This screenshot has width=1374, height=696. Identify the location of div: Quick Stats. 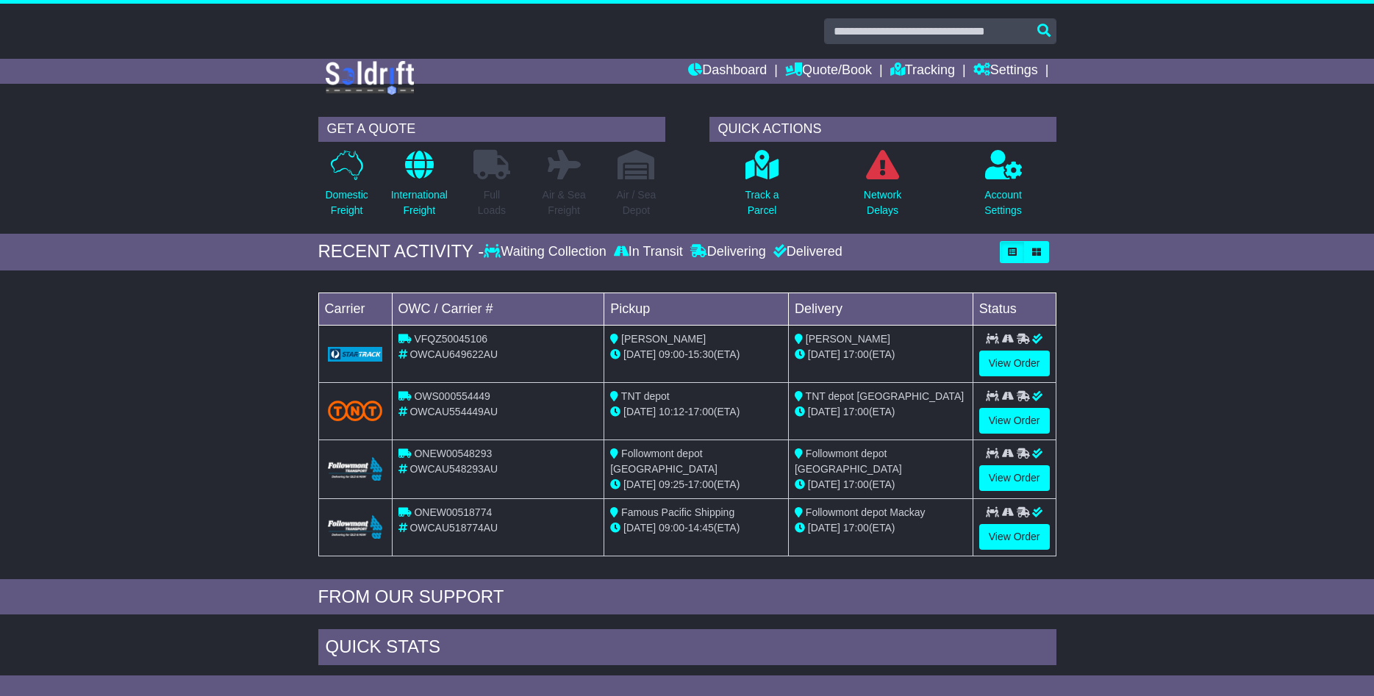
(687, 649).